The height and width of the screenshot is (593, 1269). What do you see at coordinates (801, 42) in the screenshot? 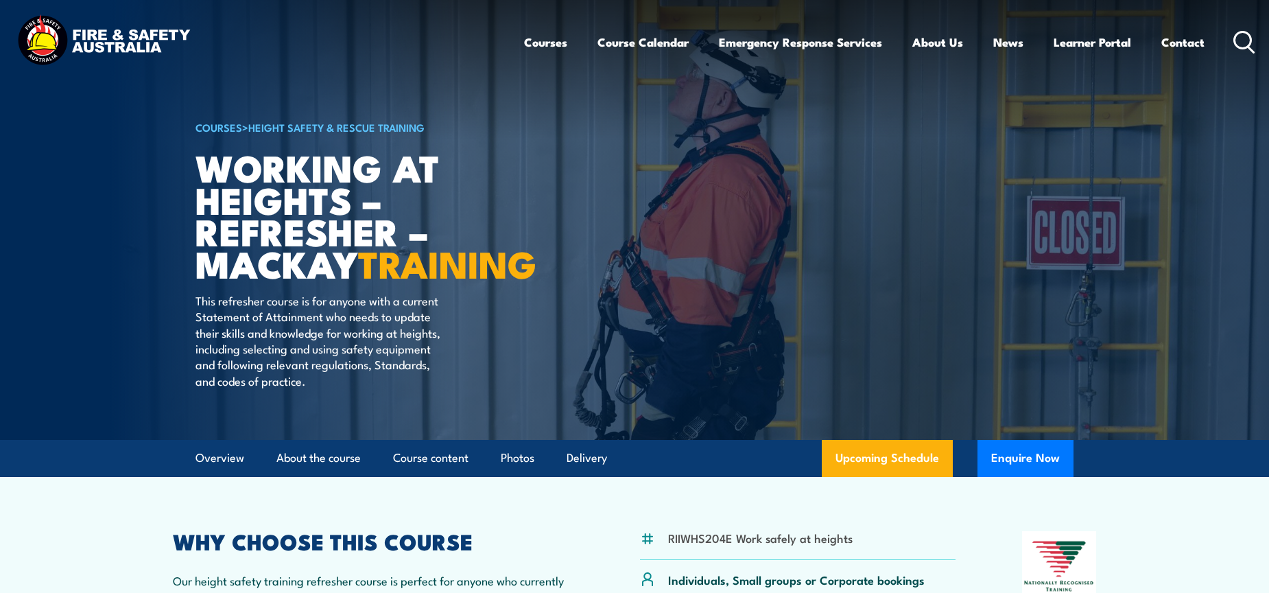
I see `a: Emergency Response Services` at bounding box center [801, 42].